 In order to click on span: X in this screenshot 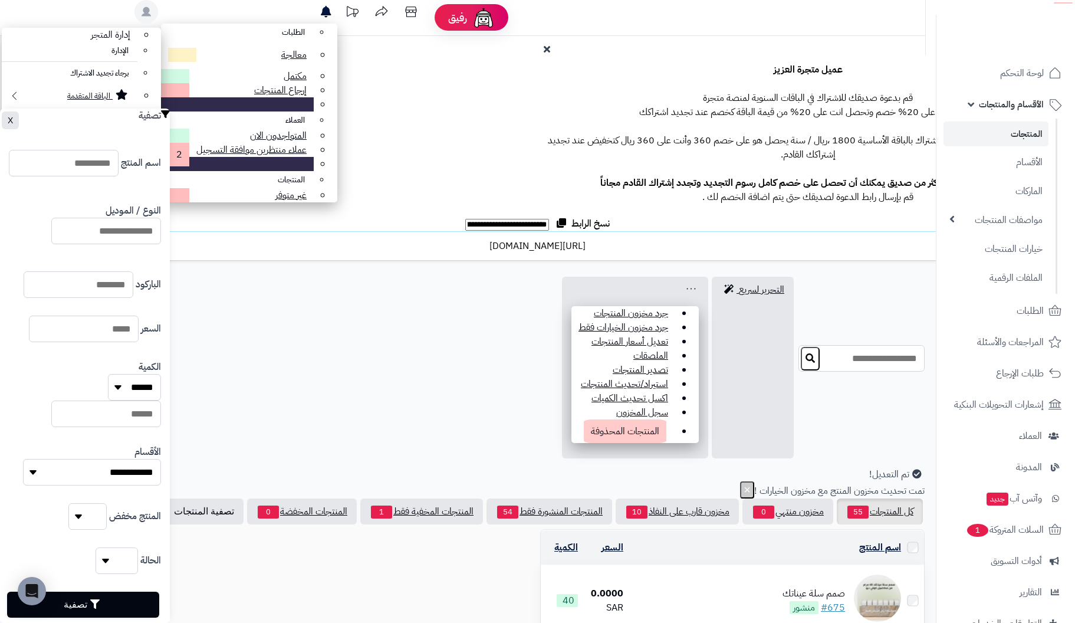, I will do `click(10, 120)`.